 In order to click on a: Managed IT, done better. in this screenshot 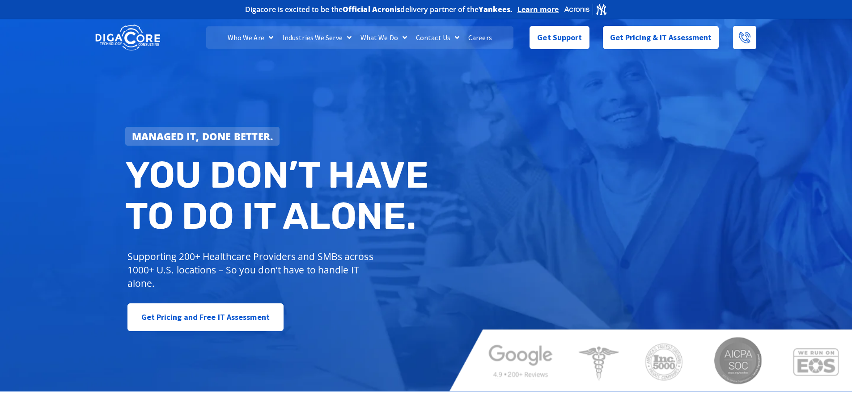, I will do `click(203, 136)`.